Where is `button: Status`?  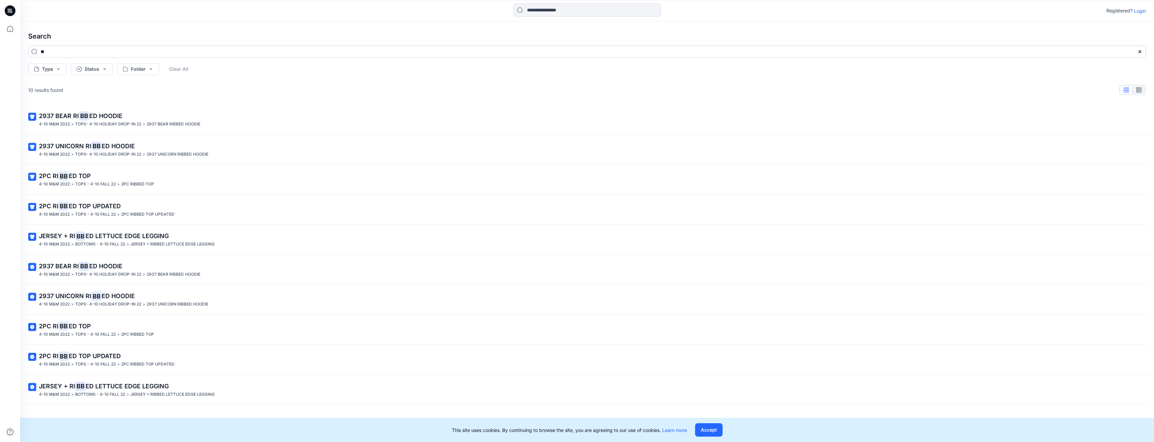
button: Status is located at coordinates (92, 69).